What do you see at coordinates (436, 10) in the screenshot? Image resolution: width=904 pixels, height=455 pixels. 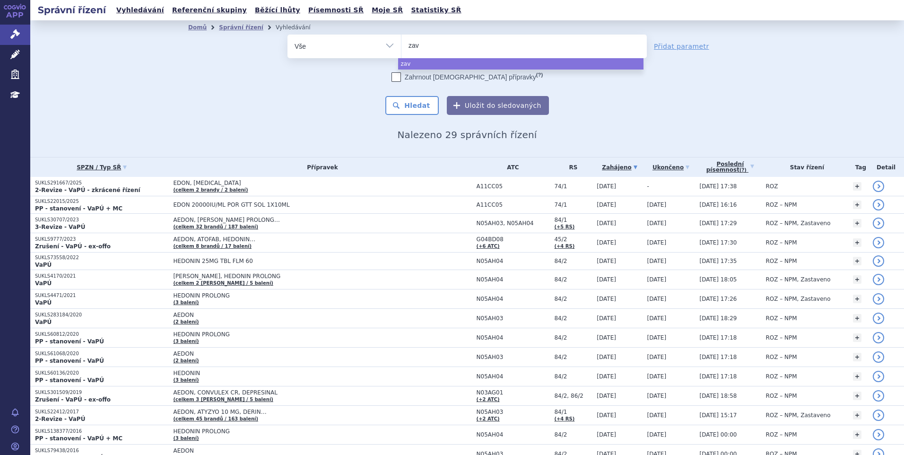 I see `a: Statistiky SŘ` at bounding box center [436, 10].